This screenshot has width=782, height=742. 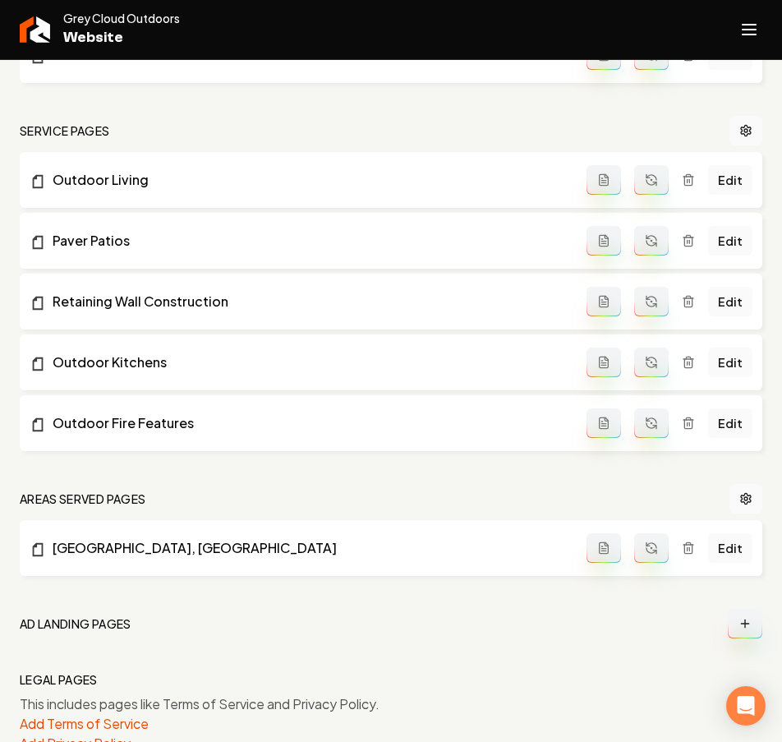 I want to click on h2: Ad landing pages, so click(x=76, y=624).